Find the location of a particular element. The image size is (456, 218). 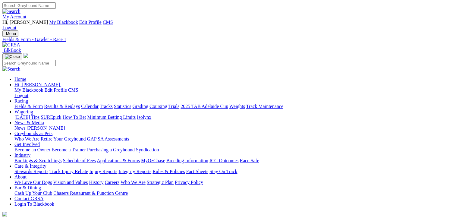

a: SUREpick is located at coordinates (51, 117).